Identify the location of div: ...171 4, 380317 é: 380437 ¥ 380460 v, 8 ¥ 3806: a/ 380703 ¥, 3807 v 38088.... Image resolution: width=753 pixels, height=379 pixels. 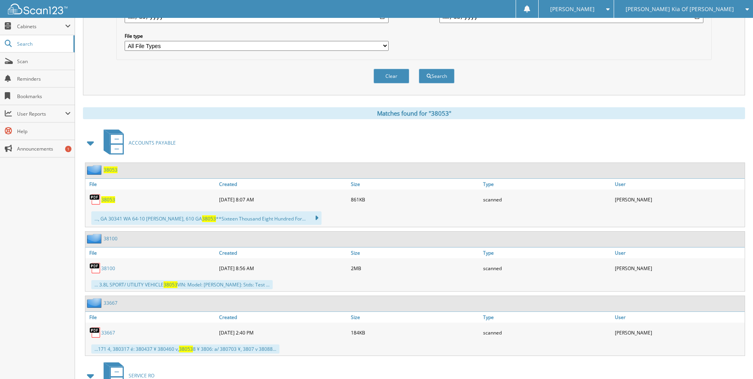
(185, 349).